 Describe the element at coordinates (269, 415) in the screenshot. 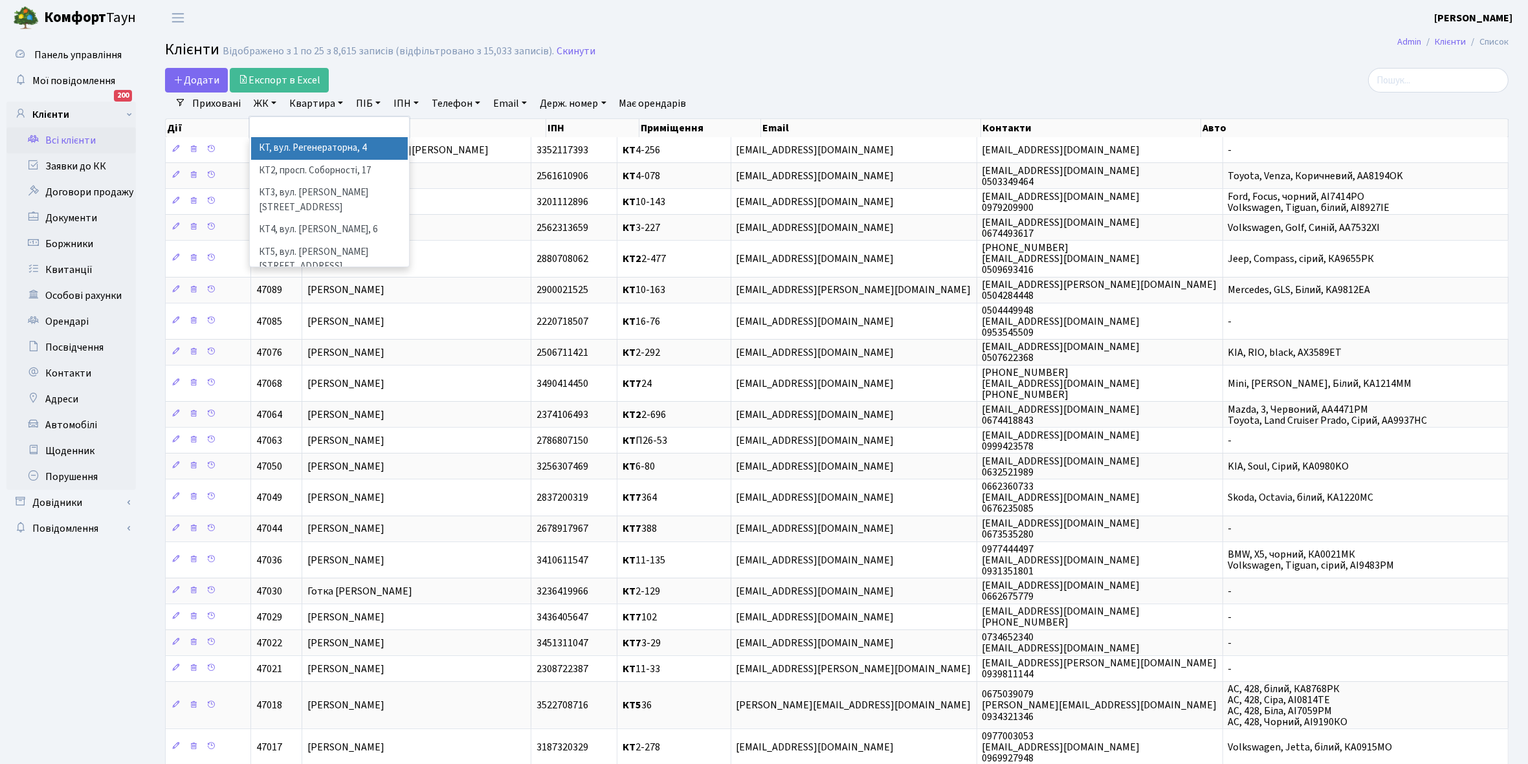

I see `span: 47064` at that location.